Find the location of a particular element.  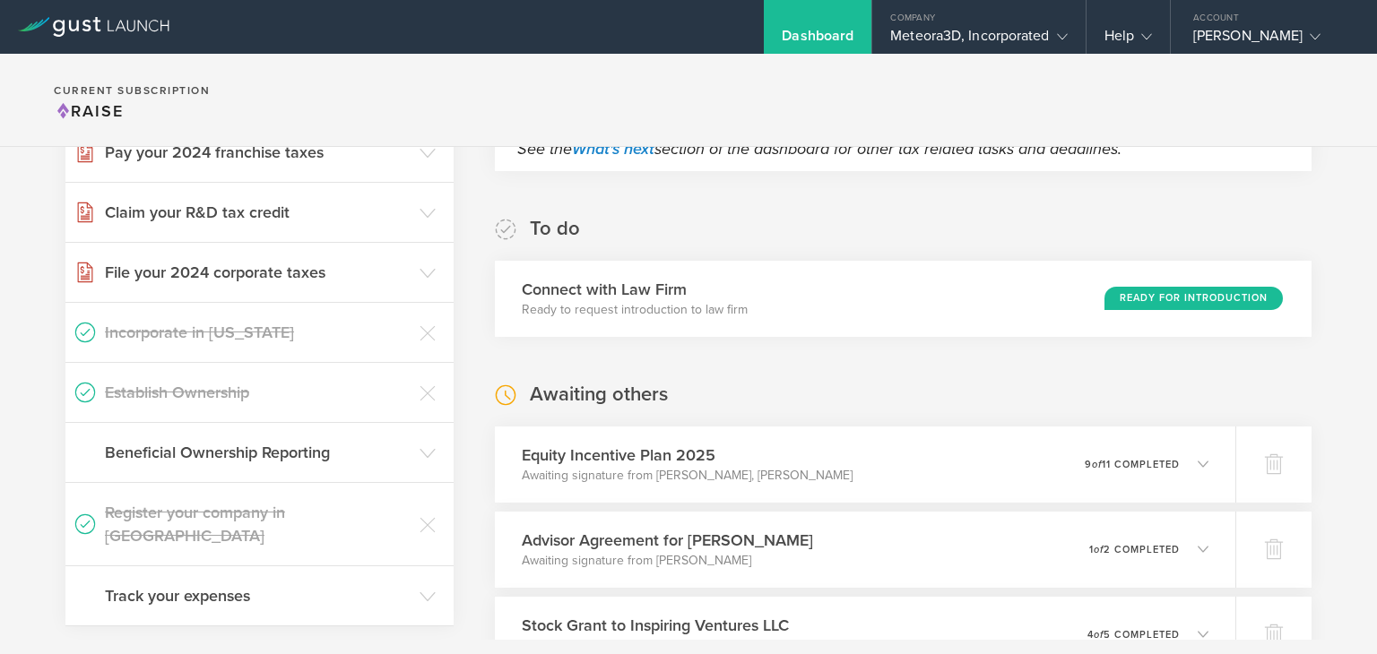

a: What's next is located at coordinates (613, 149).